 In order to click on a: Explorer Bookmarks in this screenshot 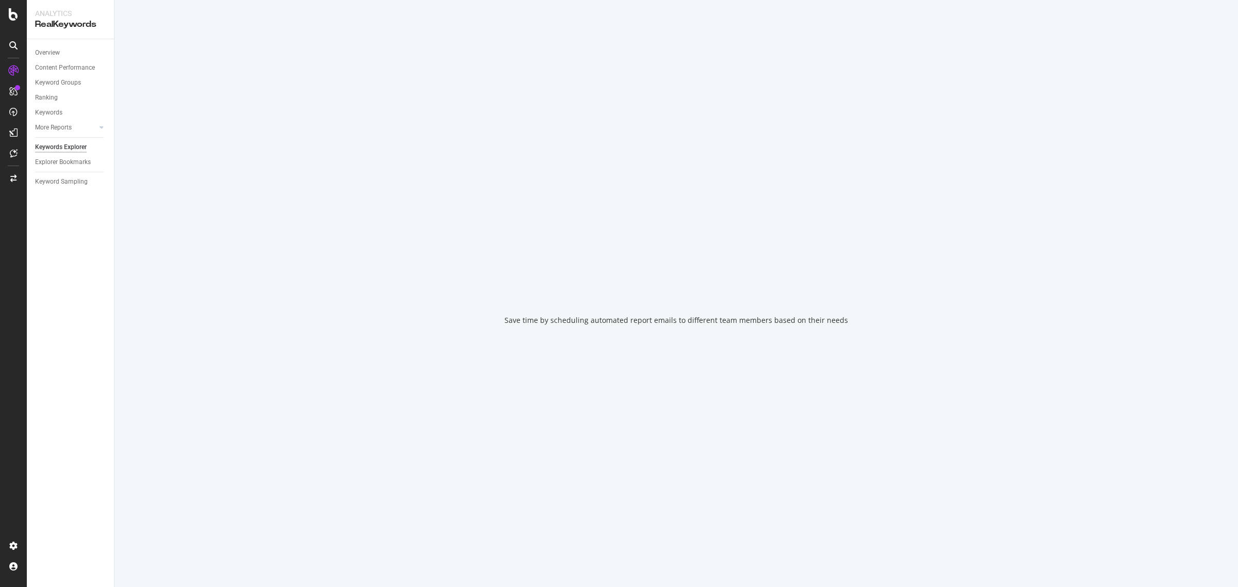, I will do `click(71, 162)`.